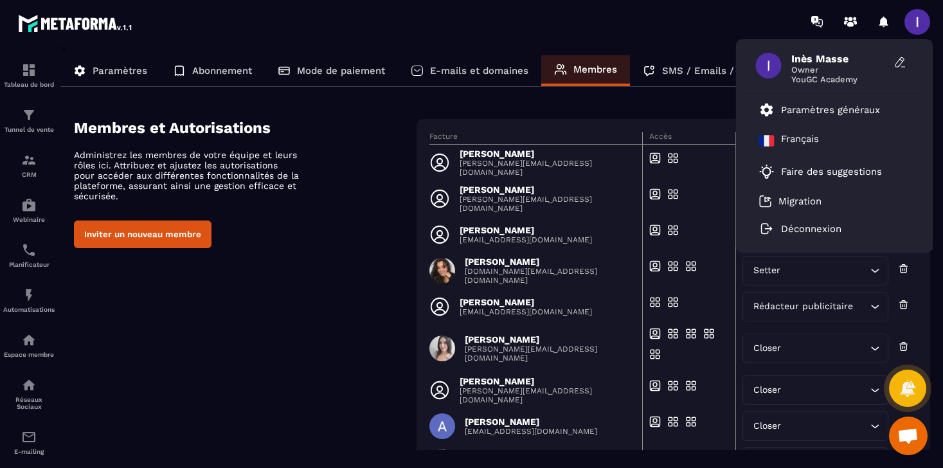  What do you see at coordinates (76, 23) in the screenshot?
I see `img: logo` at bounding box center [76, 23].